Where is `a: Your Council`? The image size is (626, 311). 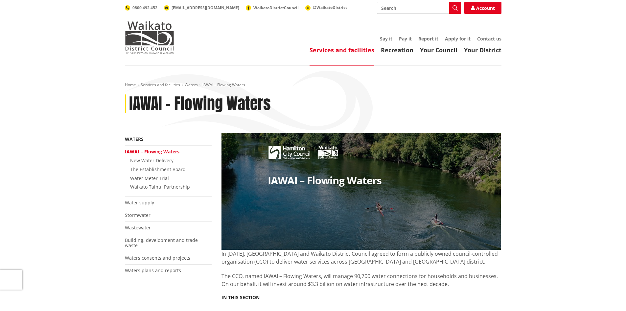 a: Your Council is located at coordinates (439, 50).